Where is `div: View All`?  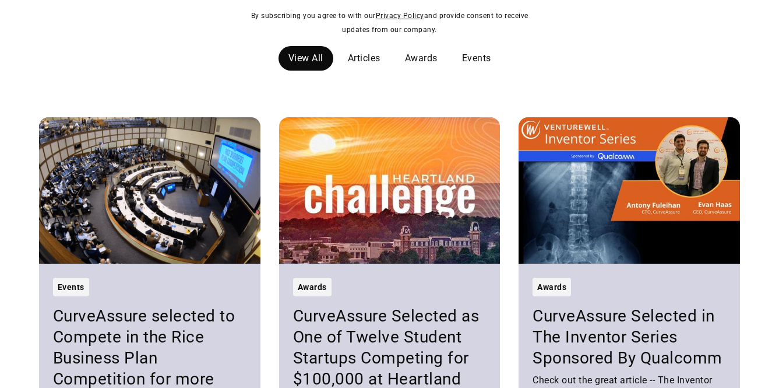
div: View All is located at coordinates (306, 58).